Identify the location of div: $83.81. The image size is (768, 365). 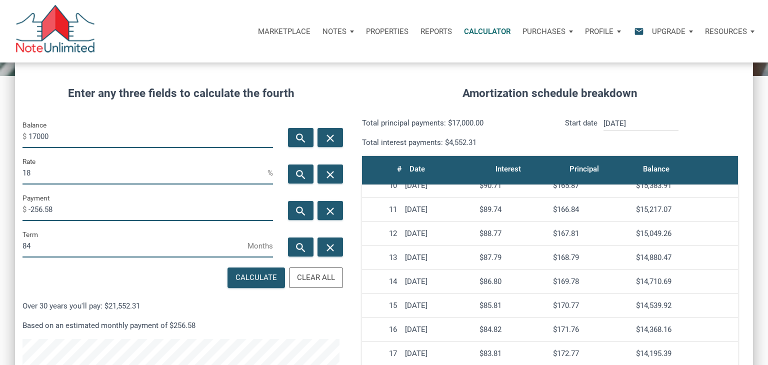
(512, 354).